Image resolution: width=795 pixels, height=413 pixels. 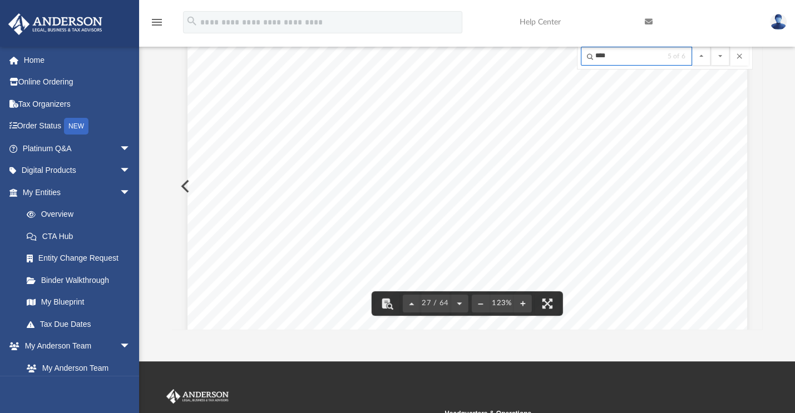 I want to click on span: State Tax, so click(x=492, y=162).